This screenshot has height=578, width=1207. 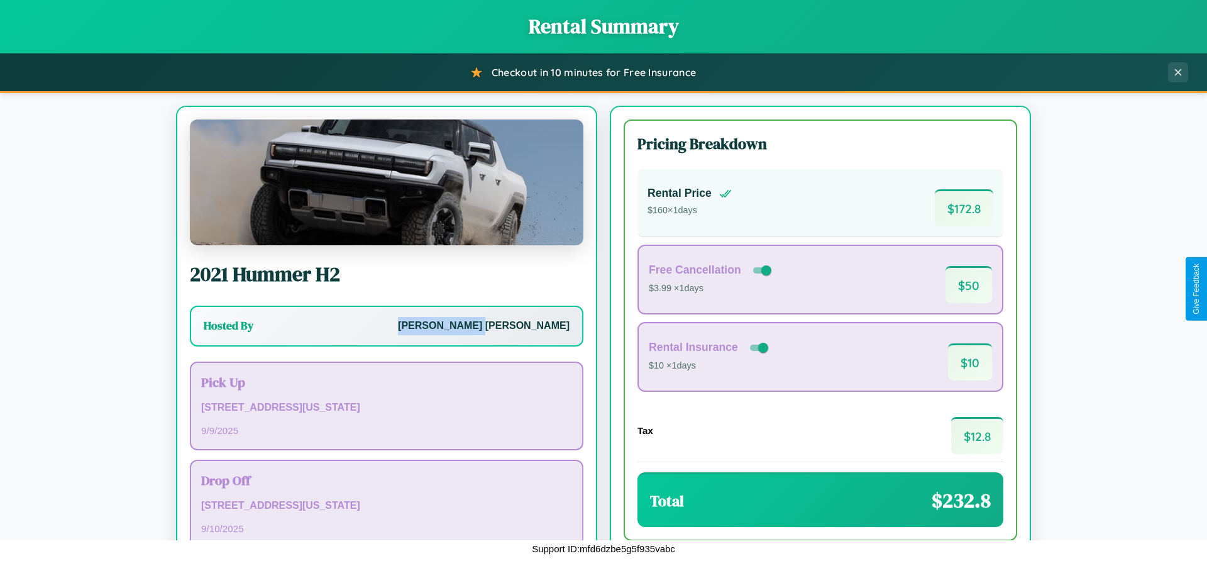 I want to click on h1: Rental Summary, so click(x=603, y=26).